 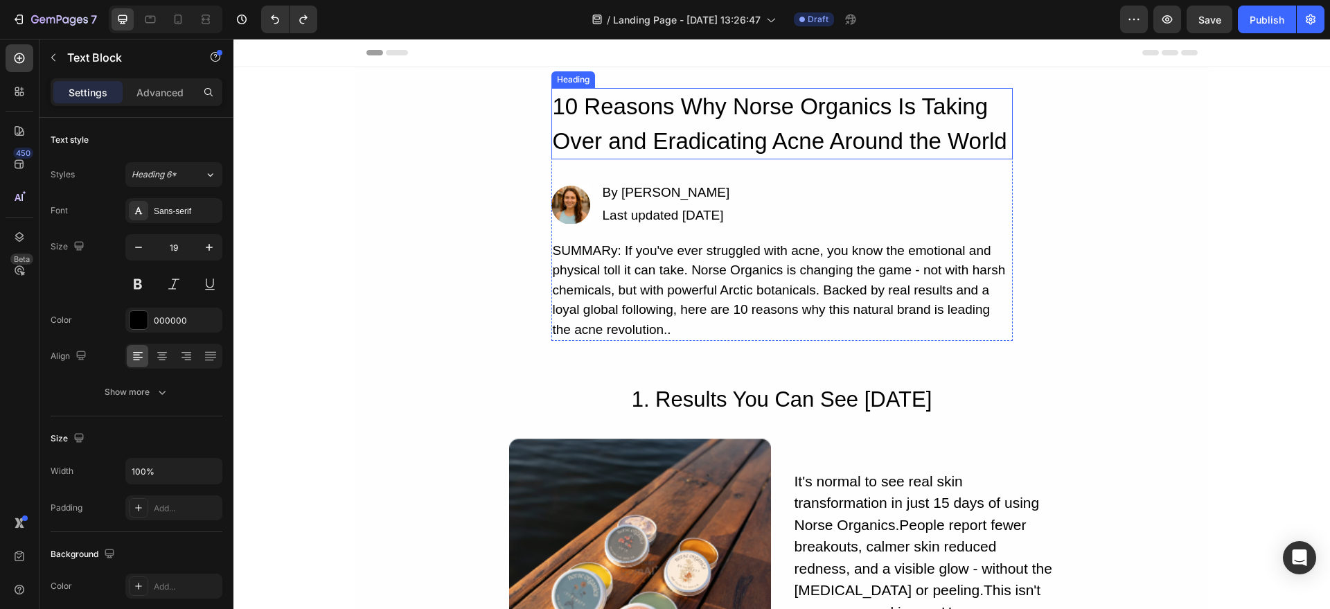 I want to click on div: Font, so click(x=59, y=211).